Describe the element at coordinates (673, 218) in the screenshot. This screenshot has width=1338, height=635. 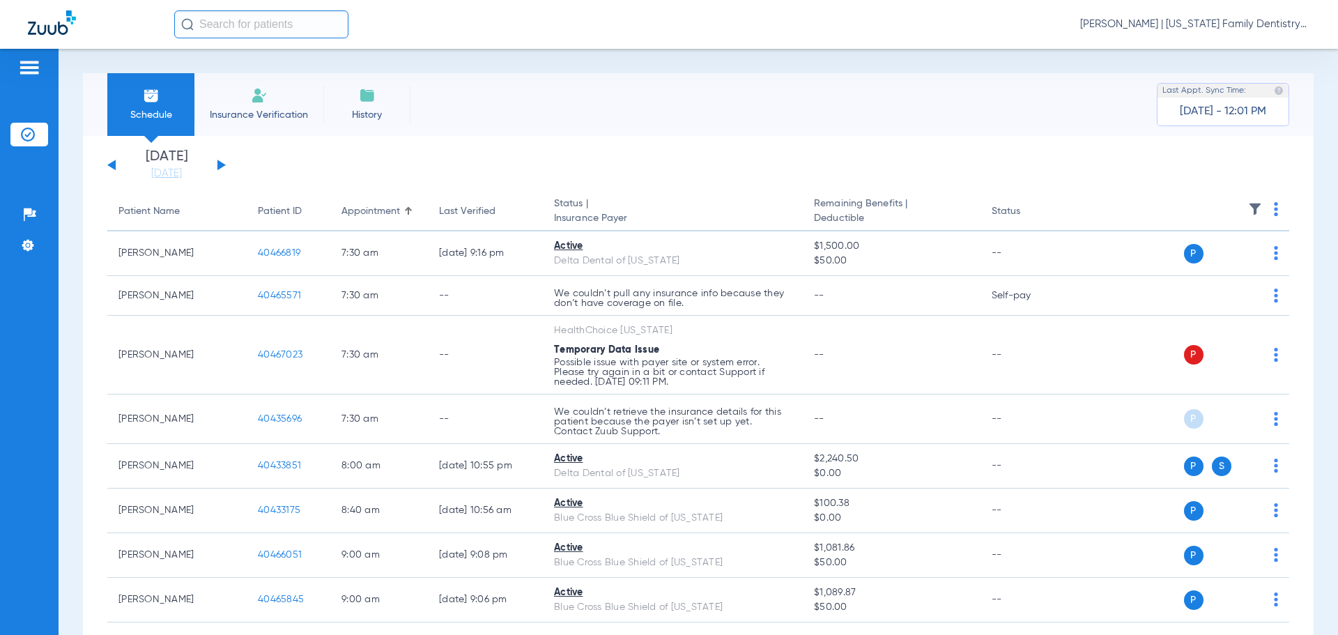
I see `span: Insurance Payer` at that location.